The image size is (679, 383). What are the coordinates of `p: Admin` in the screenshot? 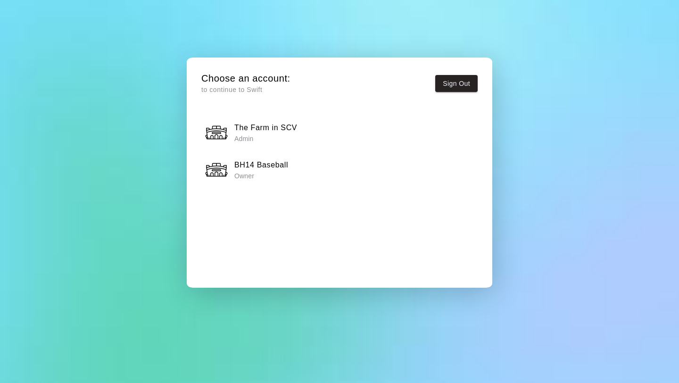 It's located at (266, 139).